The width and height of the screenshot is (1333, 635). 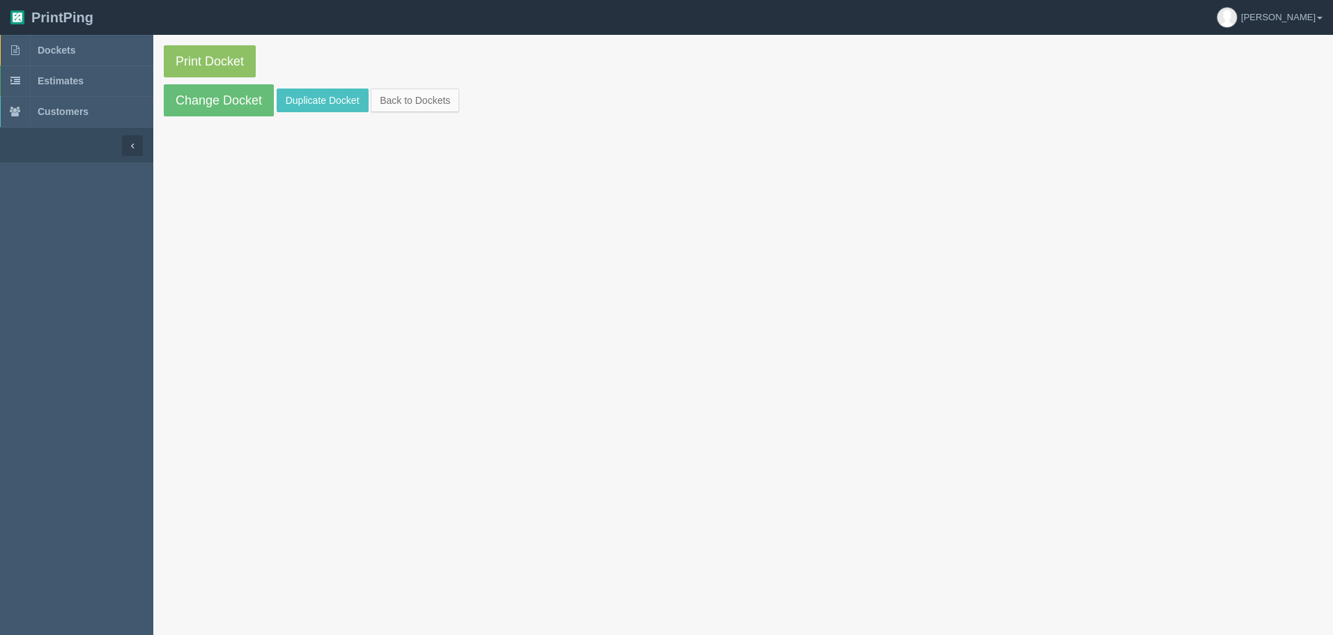 I want to click on span: Dockets, so click(x=56, y=50).